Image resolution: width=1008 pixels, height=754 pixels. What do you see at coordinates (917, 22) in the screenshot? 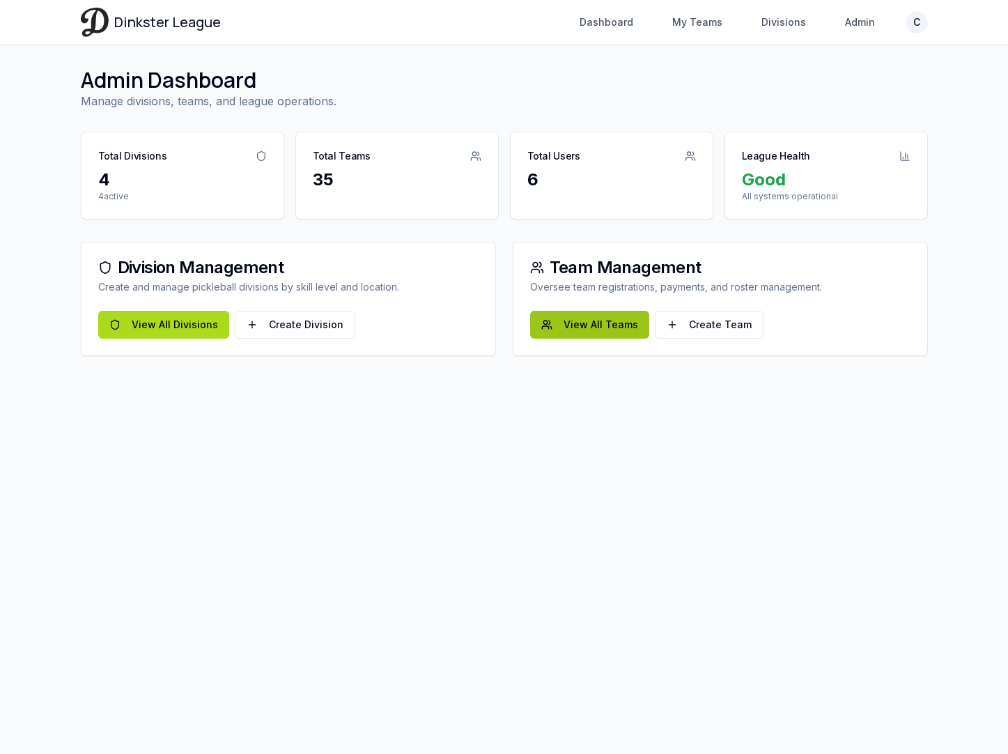
I see `button: C` at bounding box center [917, 22].